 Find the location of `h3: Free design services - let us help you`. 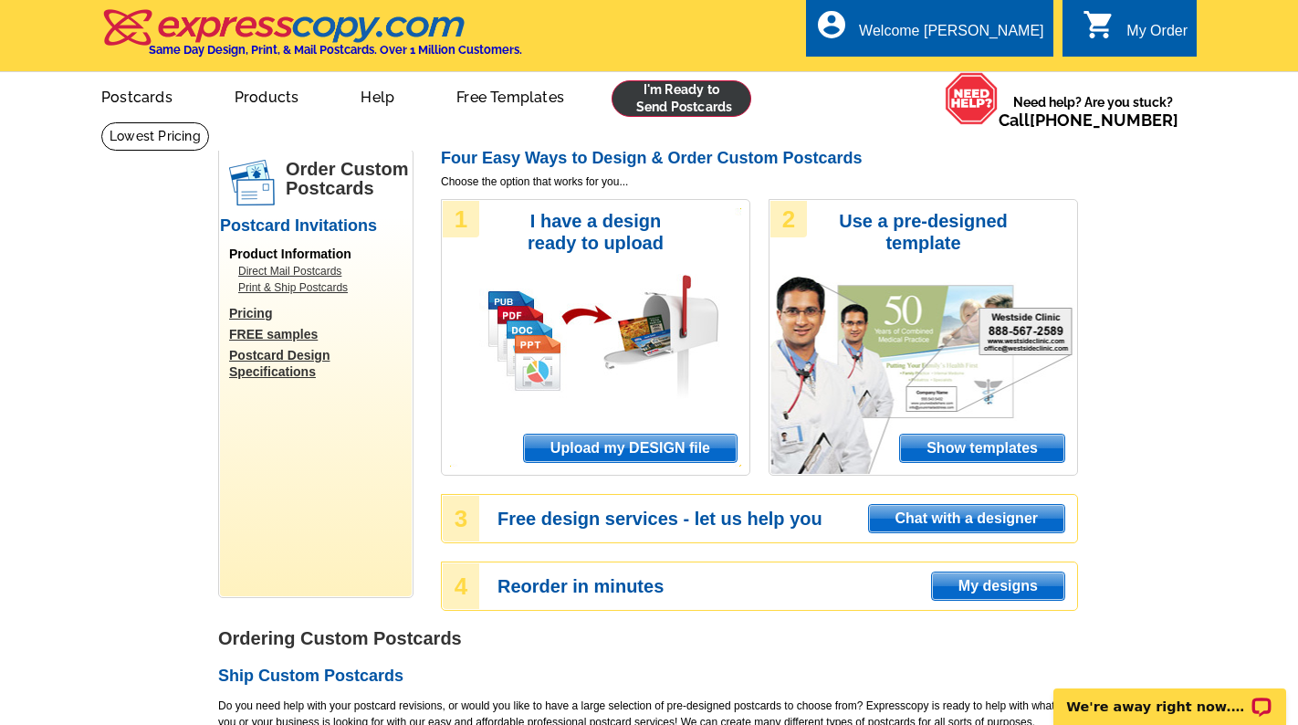

h3: Free design services - let us help you is located at coordinates (787, 519).